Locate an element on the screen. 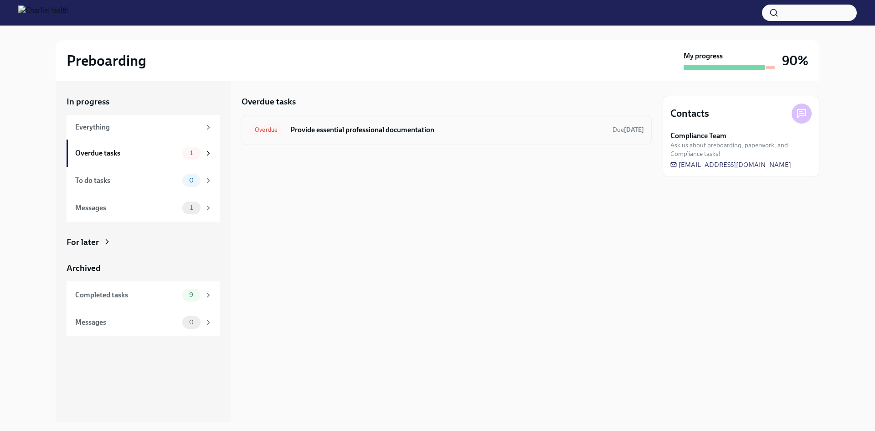  h2: Preboarding is located at coordinates (106, 61).